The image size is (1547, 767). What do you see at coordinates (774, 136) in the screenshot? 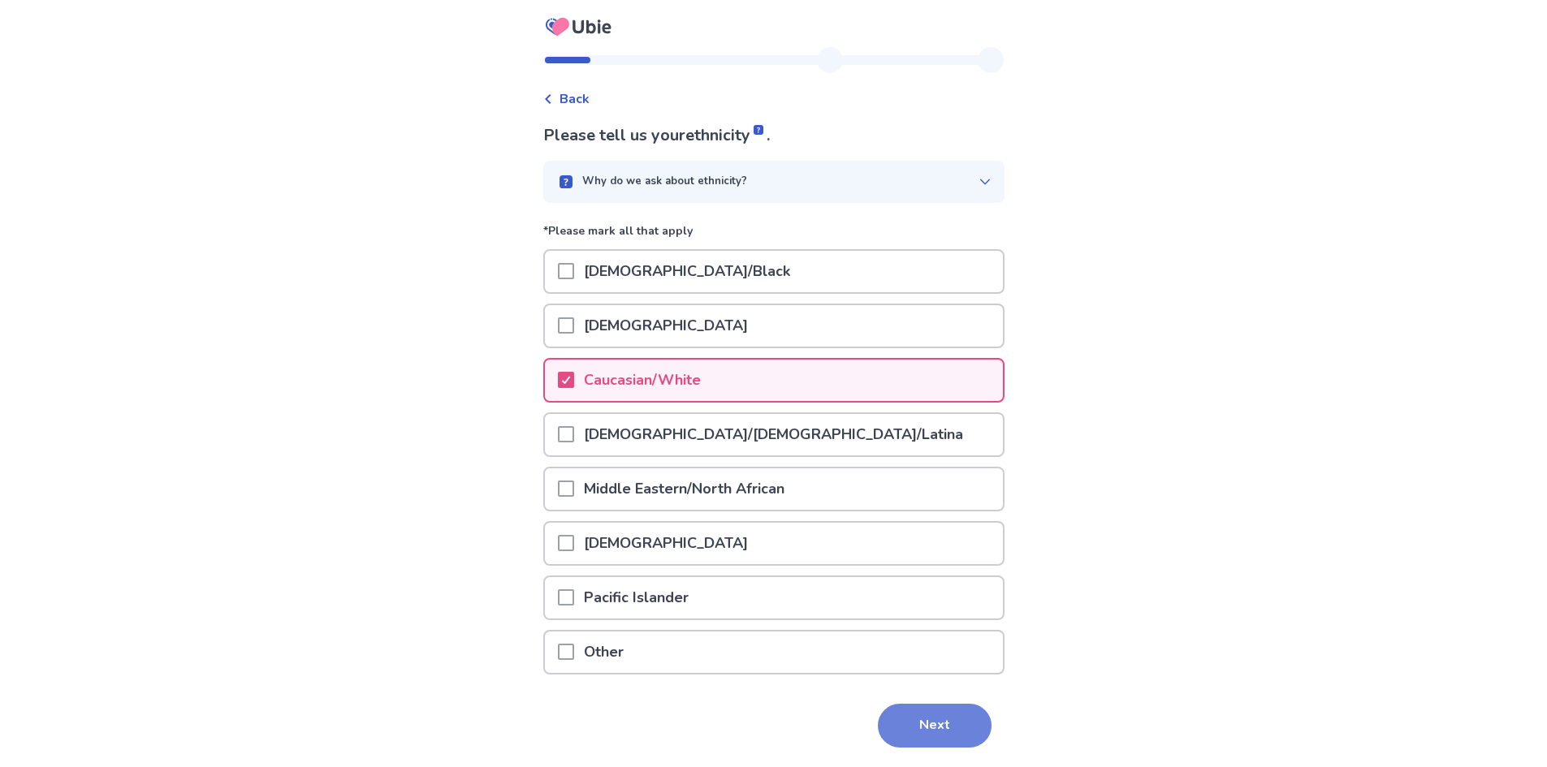
I see `p: Please tell us your .` at bounding box center [774, 136].